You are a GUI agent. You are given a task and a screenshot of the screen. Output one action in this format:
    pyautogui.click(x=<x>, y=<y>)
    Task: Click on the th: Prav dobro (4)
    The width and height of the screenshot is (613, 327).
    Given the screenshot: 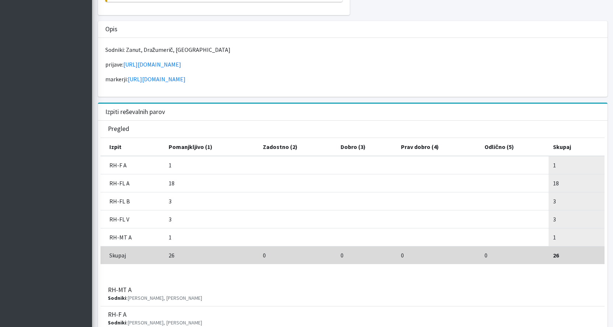 What is the action you would take?
    pyautogui.click(x=438, y=147)
    